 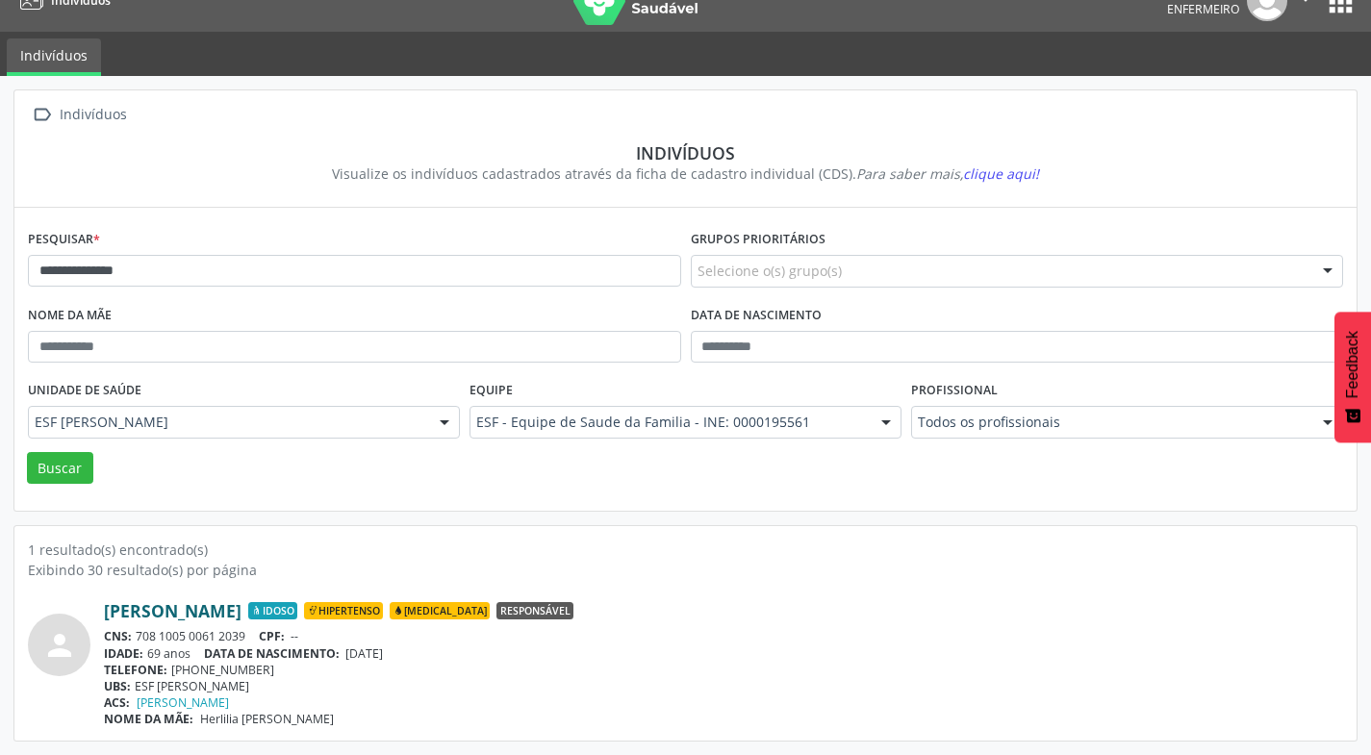 What do you see at coordinates (123, 653) in the screenshot?
I see `span: IDADE:` at bounding box center [123, 653].